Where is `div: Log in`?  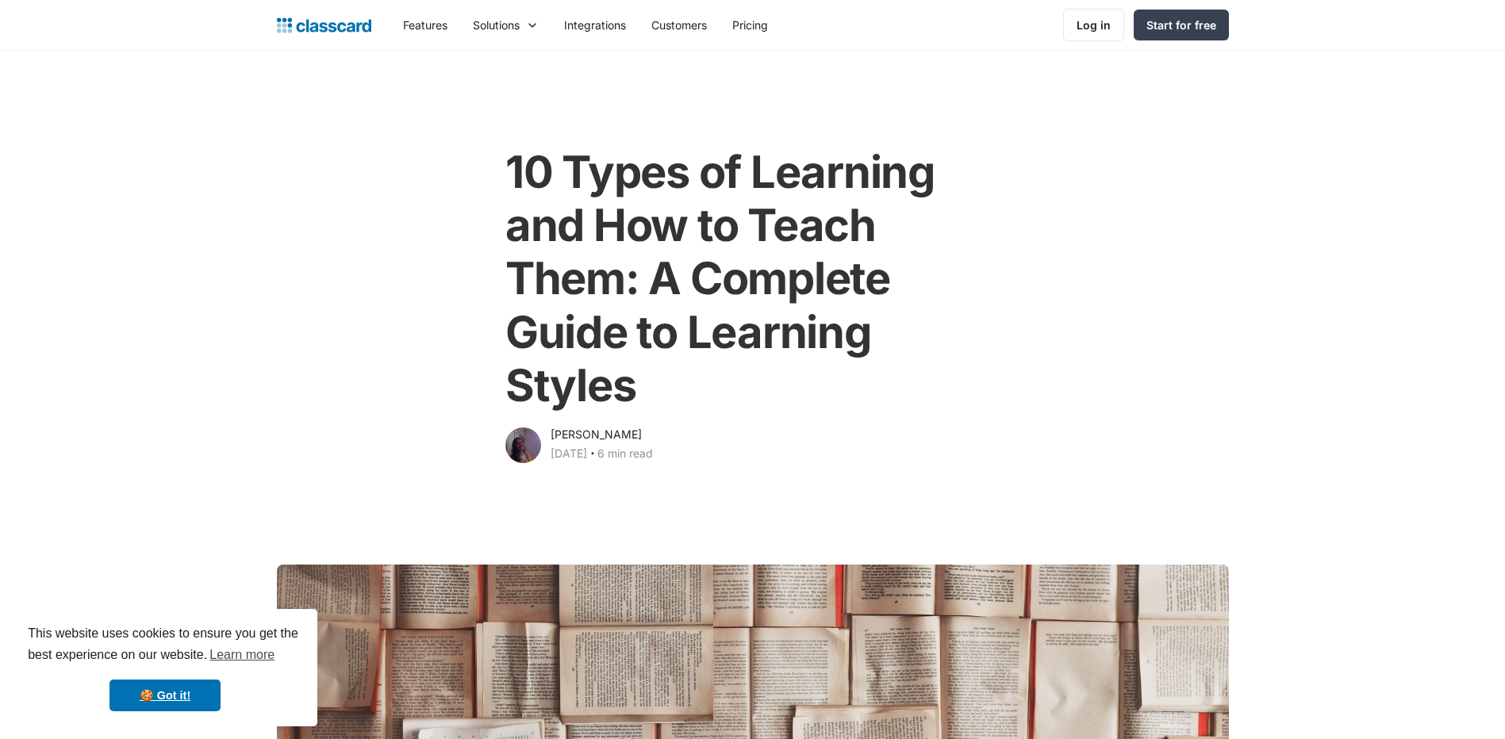 div: Log in is located at coordinates (1093, 25).